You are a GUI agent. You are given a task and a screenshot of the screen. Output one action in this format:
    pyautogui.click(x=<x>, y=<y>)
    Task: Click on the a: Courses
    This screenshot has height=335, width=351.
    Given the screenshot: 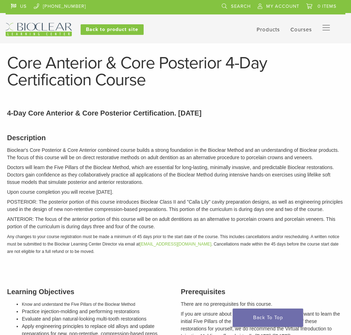 What is the action you would take?
    pyautogui.click(x=301, y=30)
    